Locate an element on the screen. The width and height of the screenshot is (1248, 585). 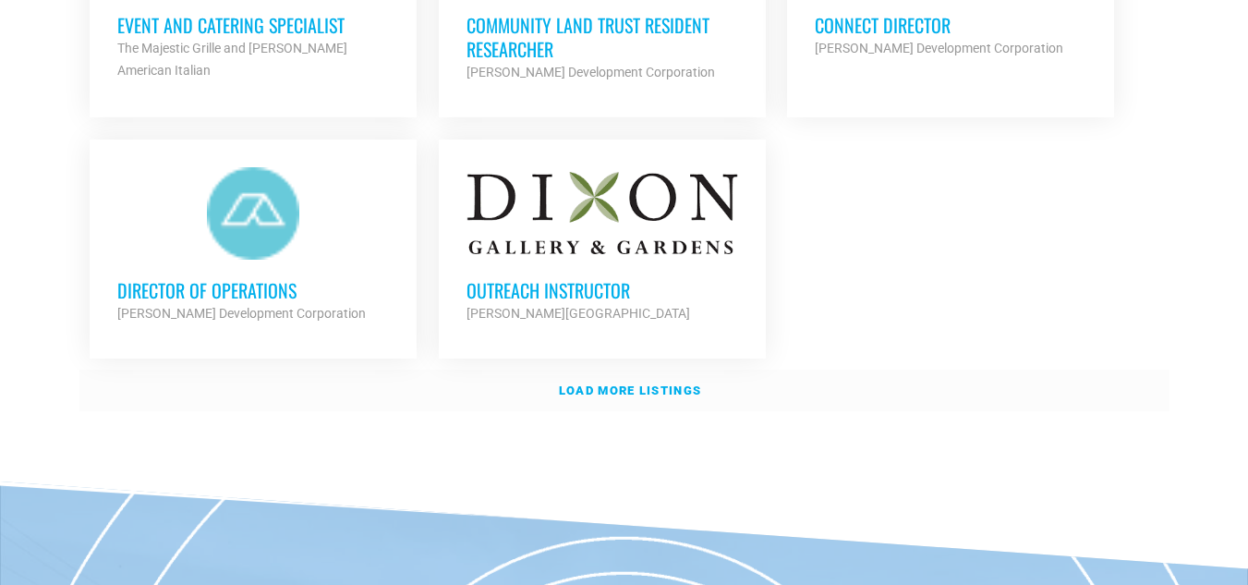
h3: Connect Director is located at coordinates (951, 25).